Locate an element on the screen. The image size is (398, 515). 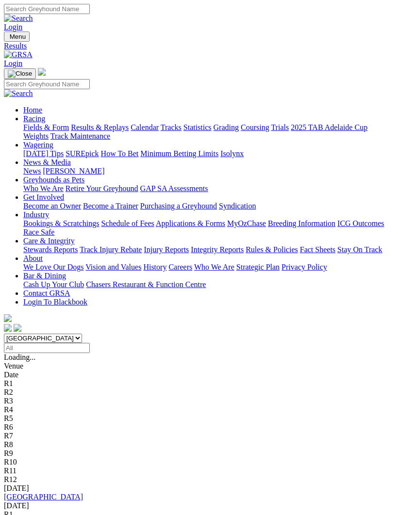
div: R10 is located at coordinates (199, 462).